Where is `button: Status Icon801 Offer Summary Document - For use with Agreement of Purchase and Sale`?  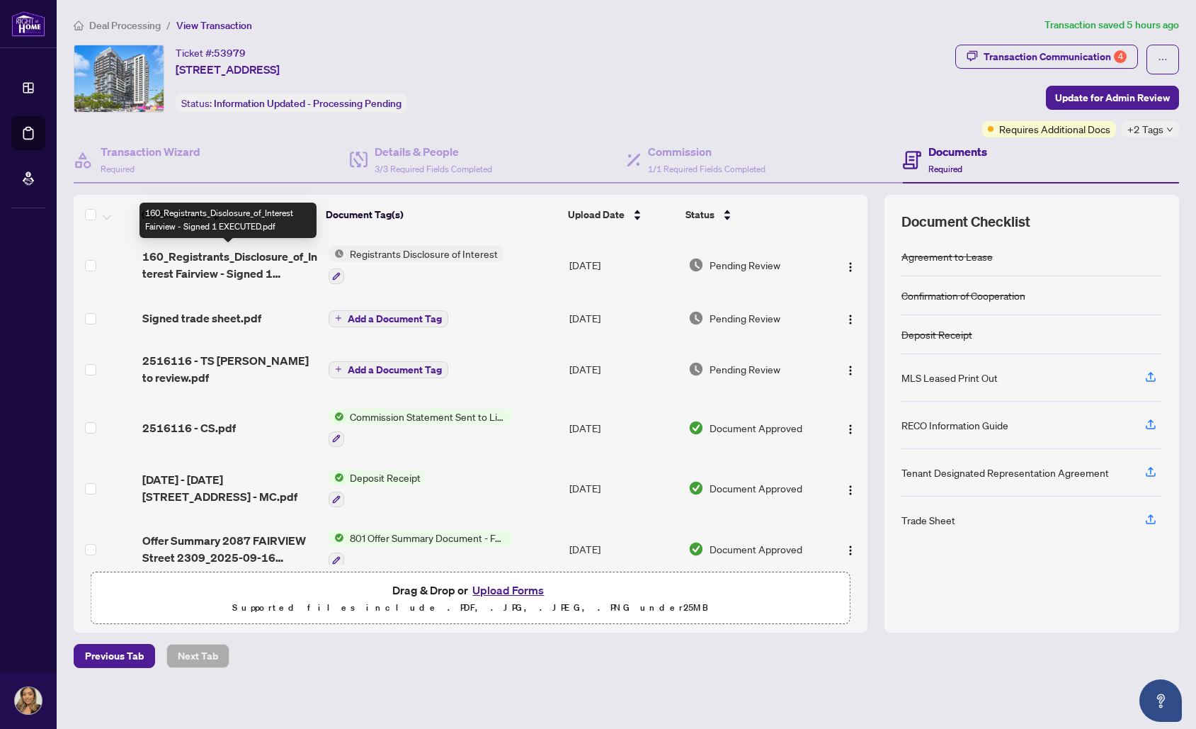 button: Status Icon801 Offer Summary Document - For use with Agreement of Purchase and Sale is located at coordinates (420, 549).